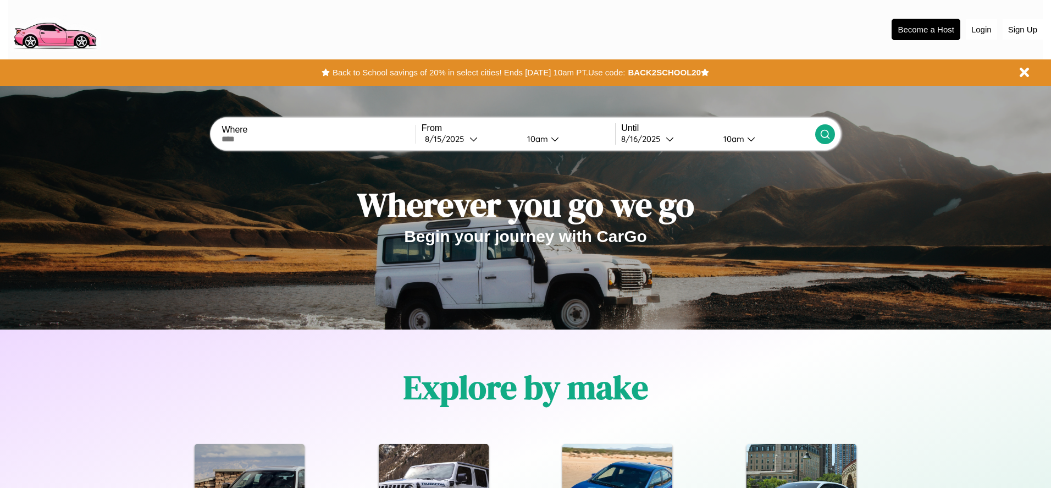 The height and width of the screenshot is (488, 1051). What do you see at coordinates (470, 139) in the screenshot?
I see `button: 8/15/2025` at bounding box center [470, 139].